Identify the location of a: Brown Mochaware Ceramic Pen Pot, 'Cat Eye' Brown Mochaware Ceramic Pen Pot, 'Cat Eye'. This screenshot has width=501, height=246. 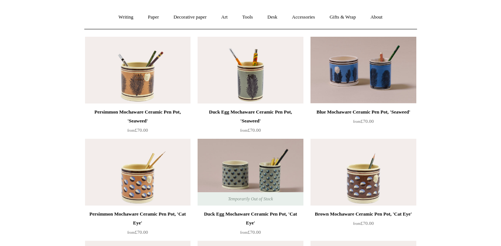
(364, 172).